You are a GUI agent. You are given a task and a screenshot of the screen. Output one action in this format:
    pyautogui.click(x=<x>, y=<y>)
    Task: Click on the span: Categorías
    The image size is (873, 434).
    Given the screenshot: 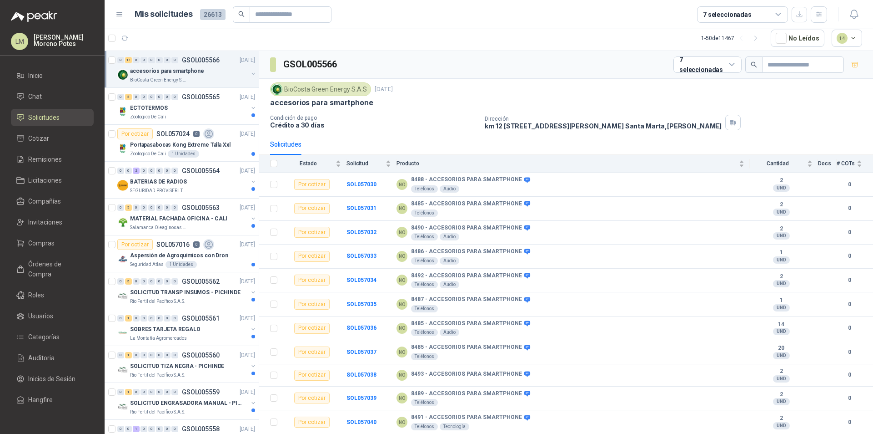 What is the action you would take?
    pyautogui.click(x=44, y=337)
    